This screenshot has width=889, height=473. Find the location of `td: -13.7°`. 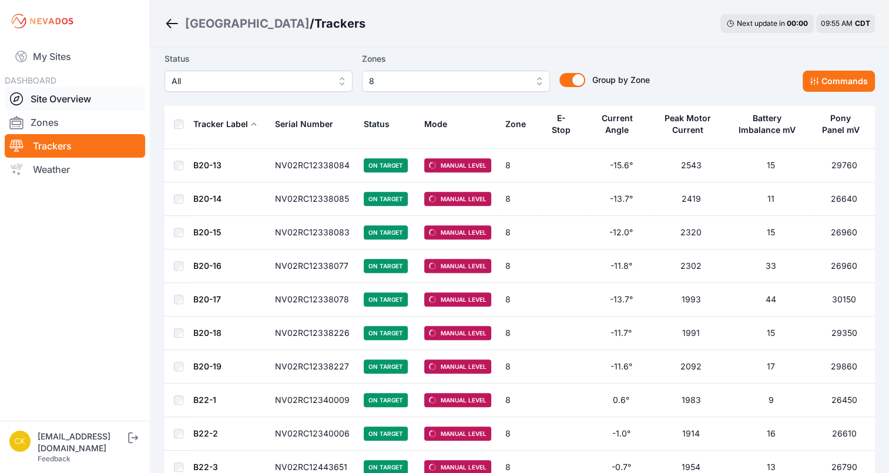

td: -13.7° is located at coordinates (621, 299).